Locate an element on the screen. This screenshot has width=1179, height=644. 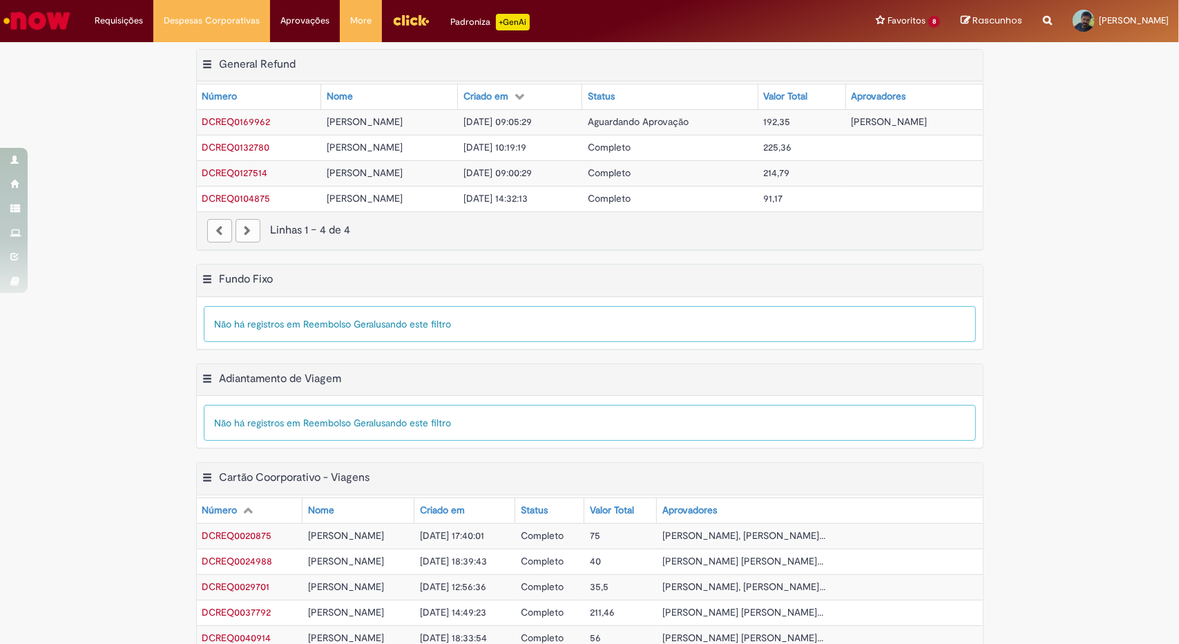
span: Aguardando Aprovação is located at coordinates (638, 122).